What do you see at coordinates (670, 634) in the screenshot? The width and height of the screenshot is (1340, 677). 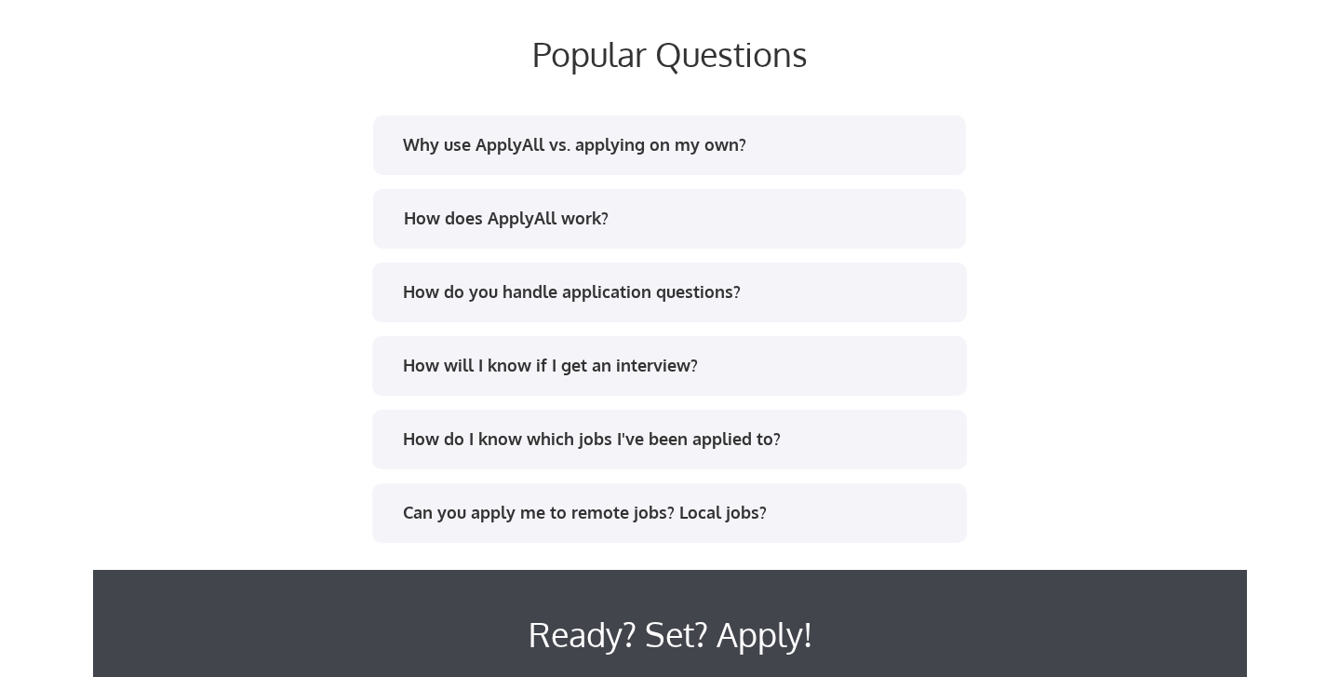 I see `div: Ready? Set? Apply!` at bounding box center [670, 634].